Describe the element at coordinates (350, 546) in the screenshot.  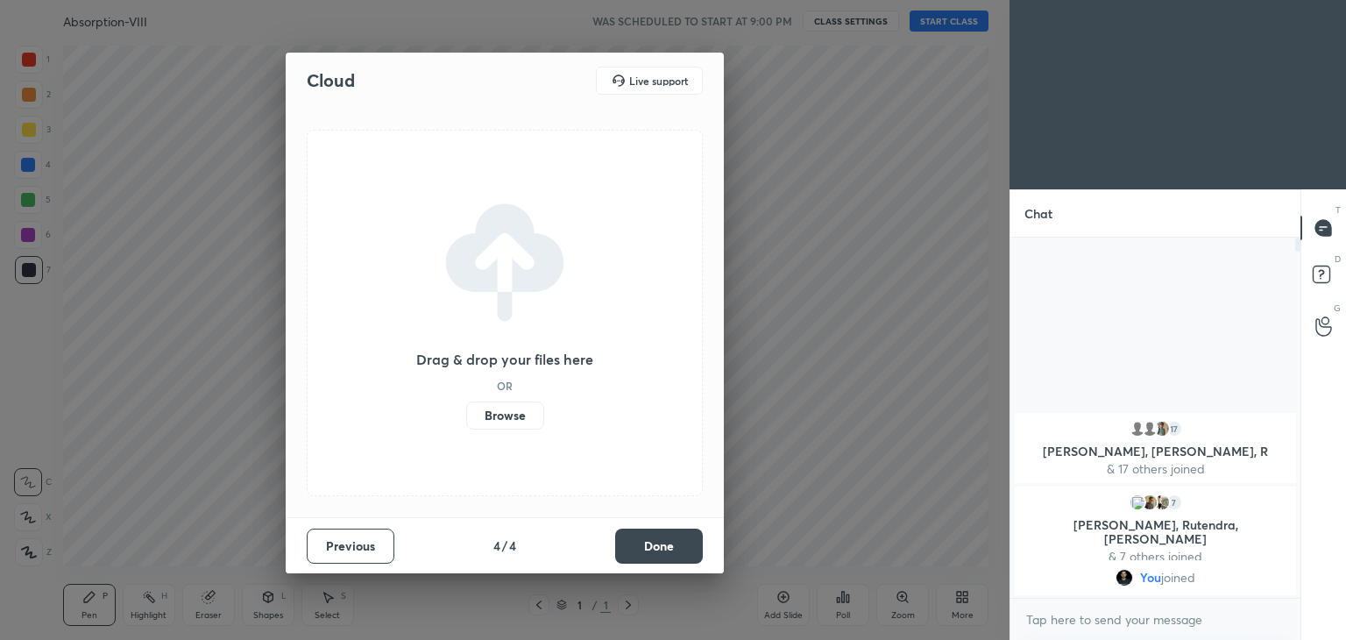
I see `button: Previous` at that location.